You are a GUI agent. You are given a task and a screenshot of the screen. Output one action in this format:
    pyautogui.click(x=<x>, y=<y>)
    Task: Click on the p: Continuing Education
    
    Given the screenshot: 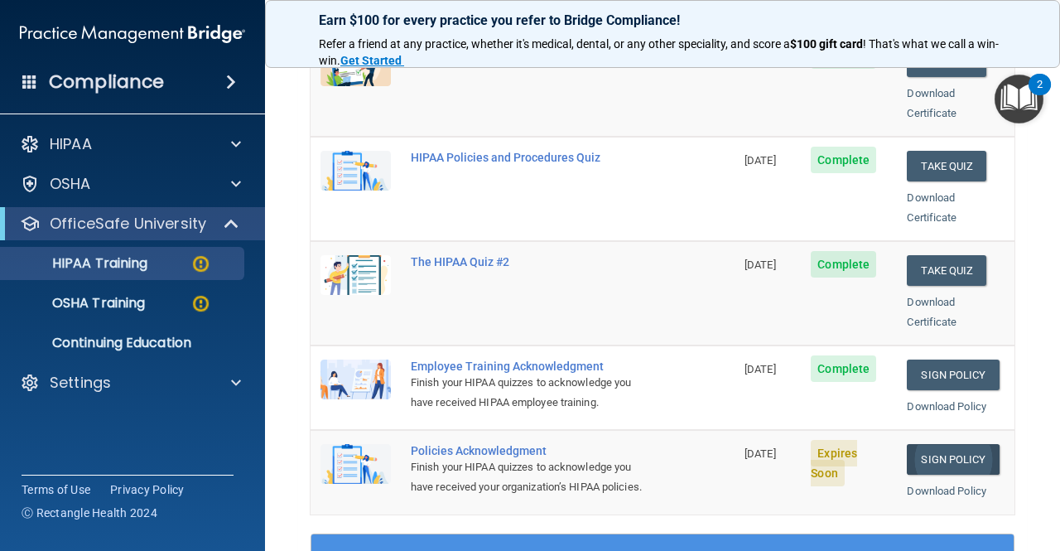 What is the action you would take?
    pyautogui.click(x=123, y=343)
    